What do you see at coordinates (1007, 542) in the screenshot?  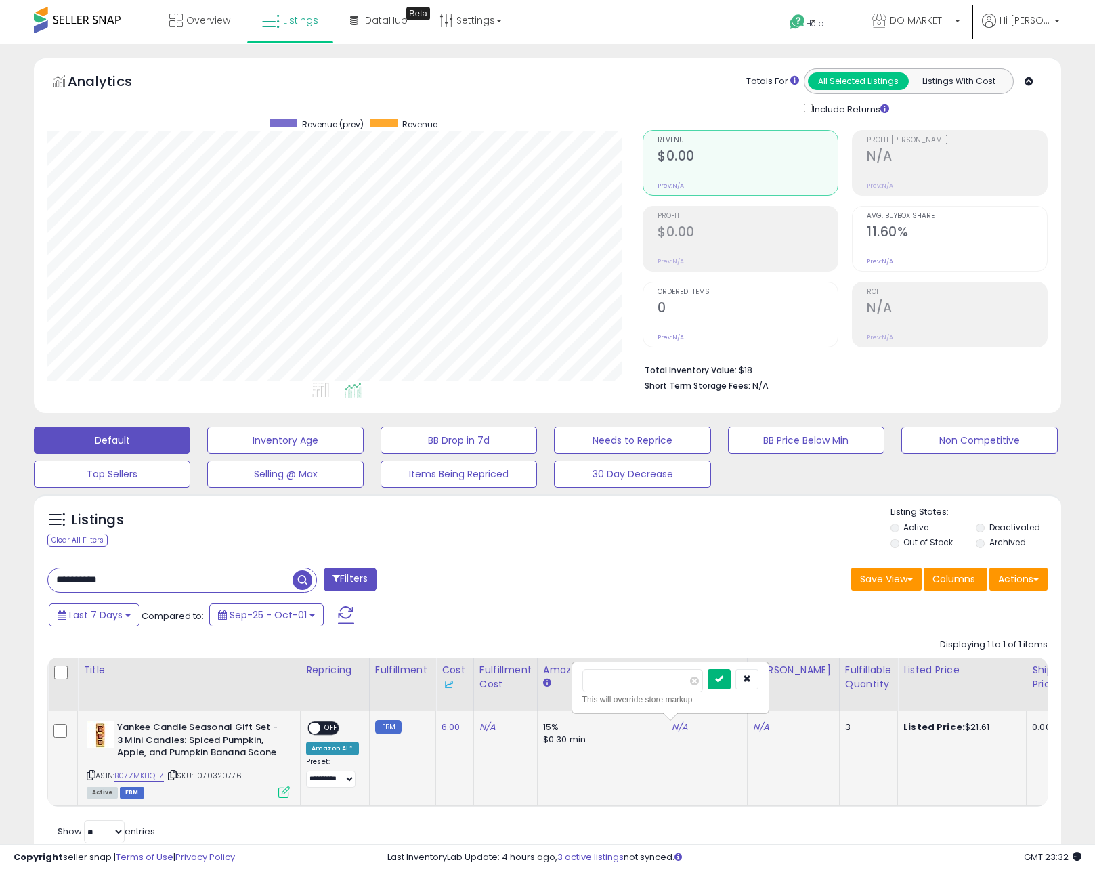 I see `label: Archived` at bounding box center [1007, 542].